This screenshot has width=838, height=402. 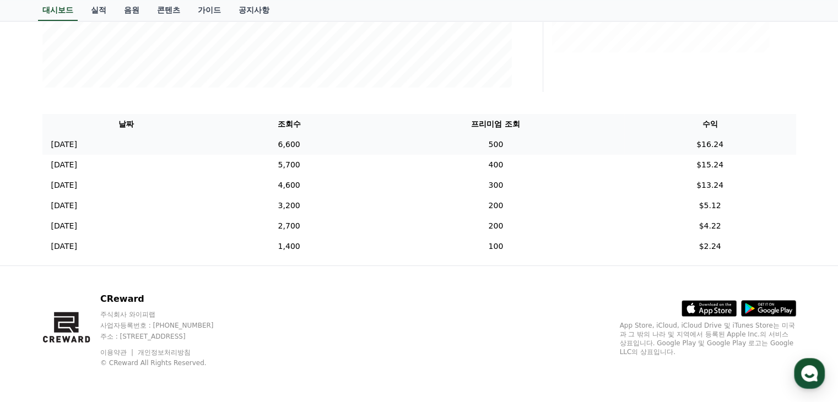 What do you see at coordinates (289, 205) in the screenshot?
I see `td: 3,200` at bounding box center [289, 205].